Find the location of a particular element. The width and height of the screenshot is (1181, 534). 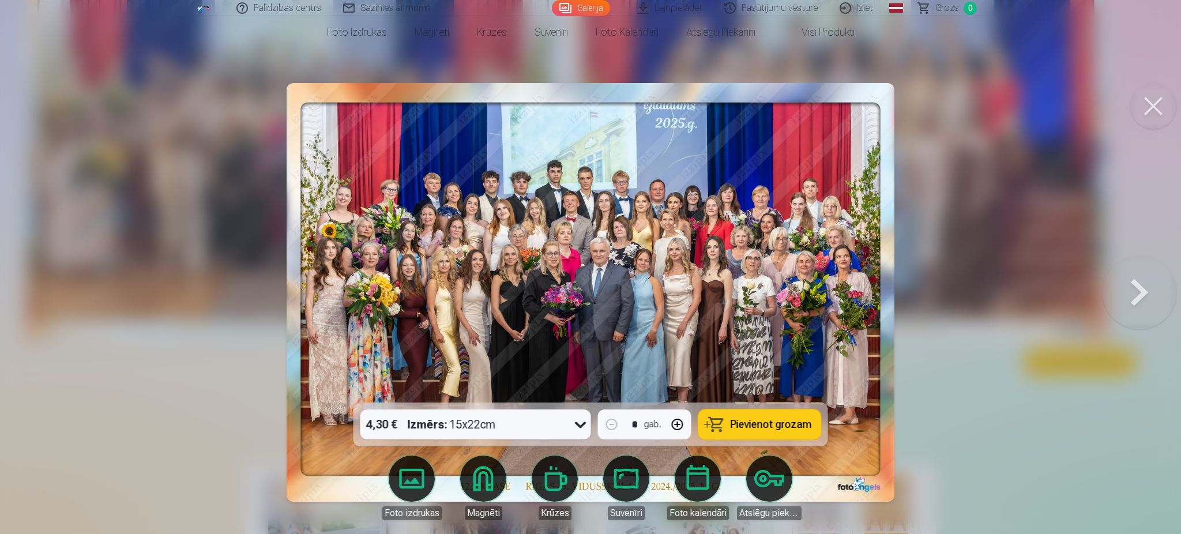

span: 0 is located at coordinates (970, 8).